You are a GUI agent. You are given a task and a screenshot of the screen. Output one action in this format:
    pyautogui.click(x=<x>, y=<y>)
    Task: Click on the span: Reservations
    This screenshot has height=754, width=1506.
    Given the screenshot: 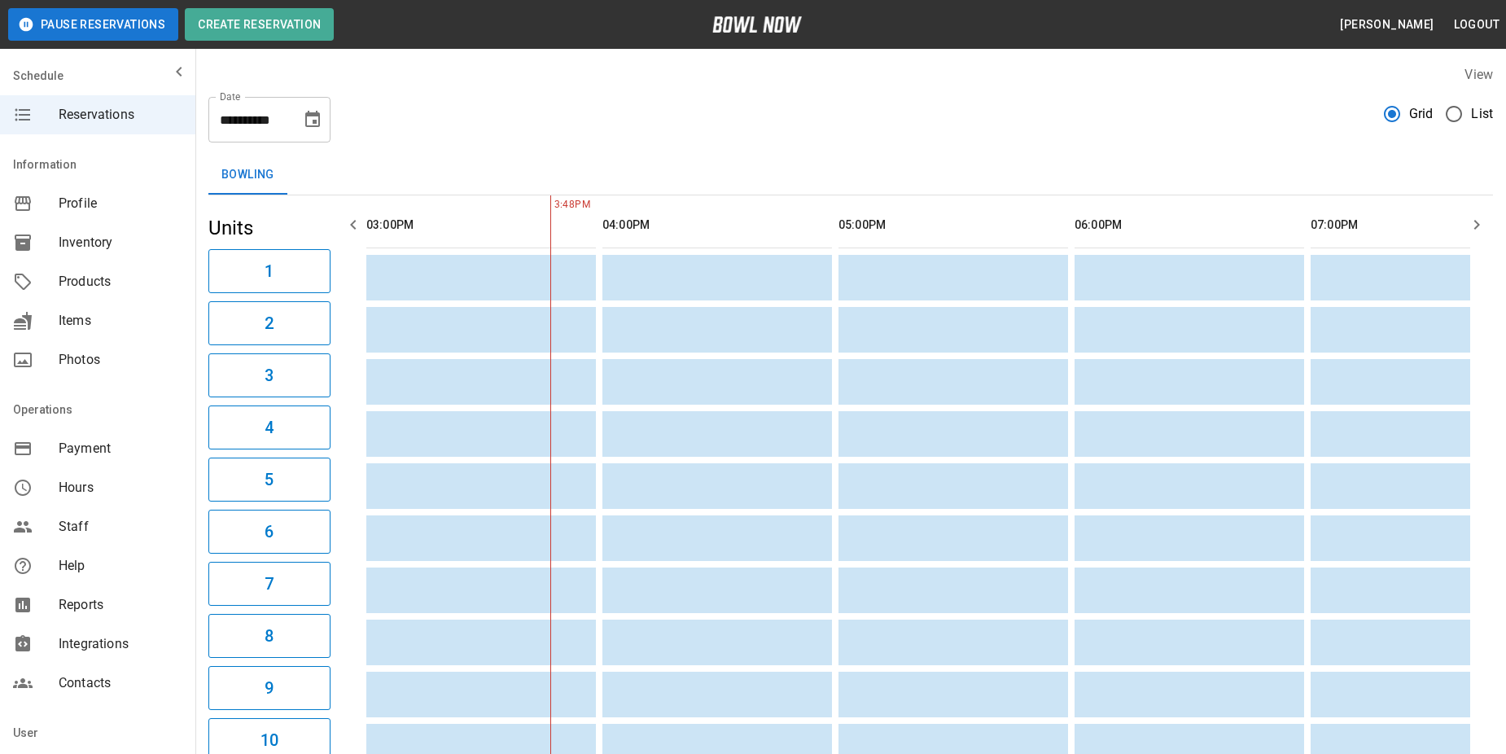 What is the action you would take?
    pyautogui.click(x=121, y=115)
    